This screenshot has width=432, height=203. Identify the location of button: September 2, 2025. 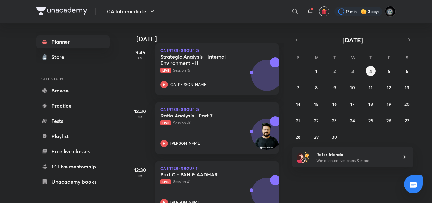
(334, 71).